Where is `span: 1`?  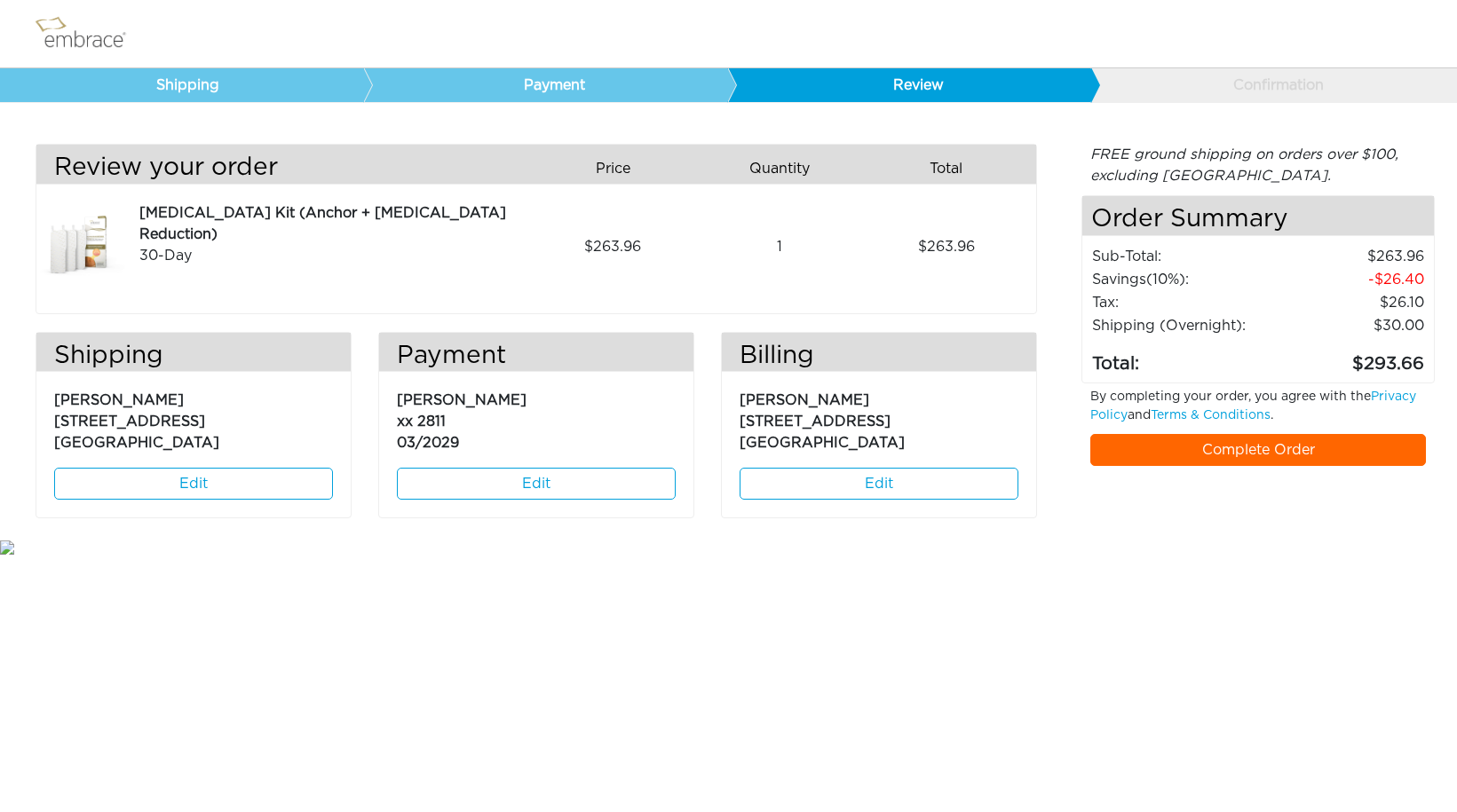
span: 1 is located at coordinates (779, 247).